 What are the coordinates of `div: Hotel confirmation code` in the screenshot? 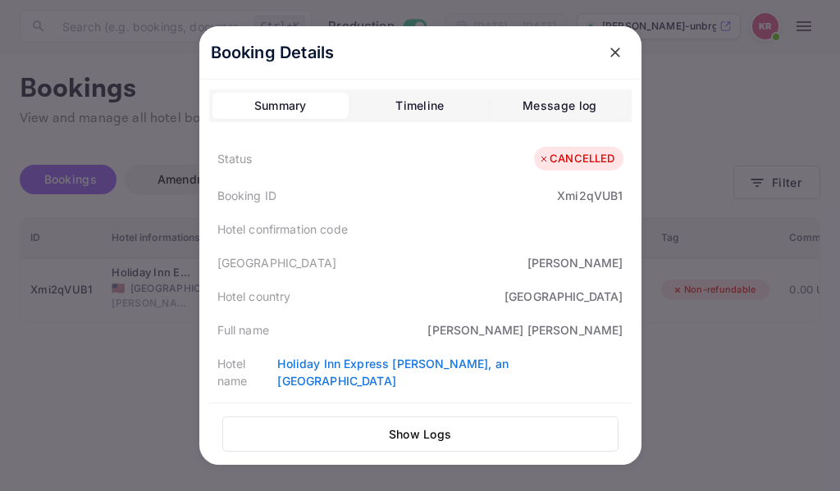 It's located at (282, 229).